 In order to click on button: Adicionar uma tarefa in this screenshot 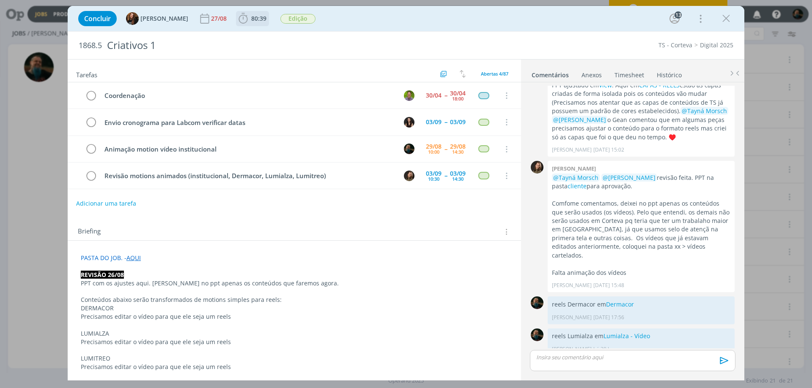, I will do `click(106, 204)`.